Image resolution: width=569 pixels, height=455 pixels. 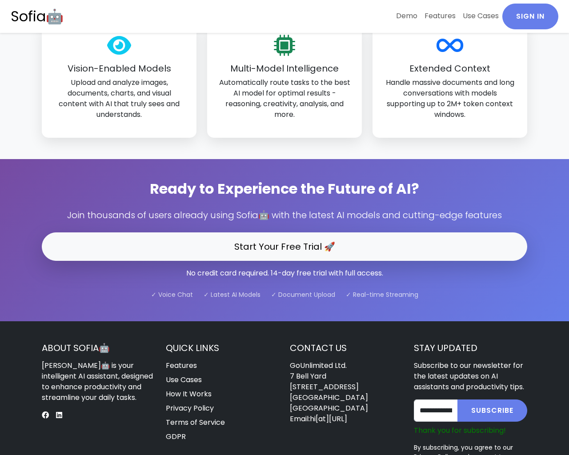 What do you see at coordinates (470, 376) in the screenshot?
I see `p: Subscribe to our newsletter for the latest updates on AI assistants and productivity tips.` at bounding box center [470, 376].